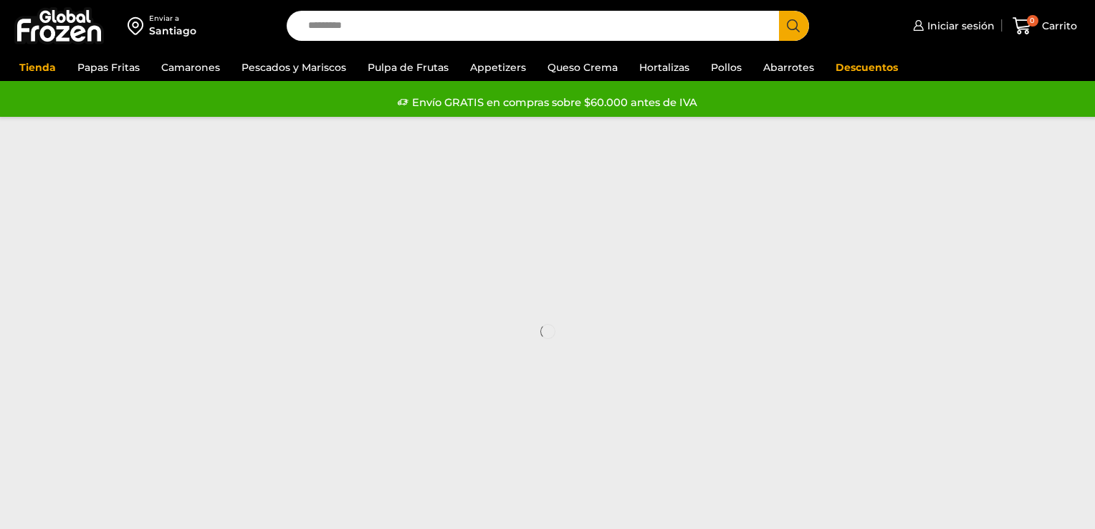 This screenshot has width=1095, height=529. I want to click on a: Pollos, so click(726, 67).